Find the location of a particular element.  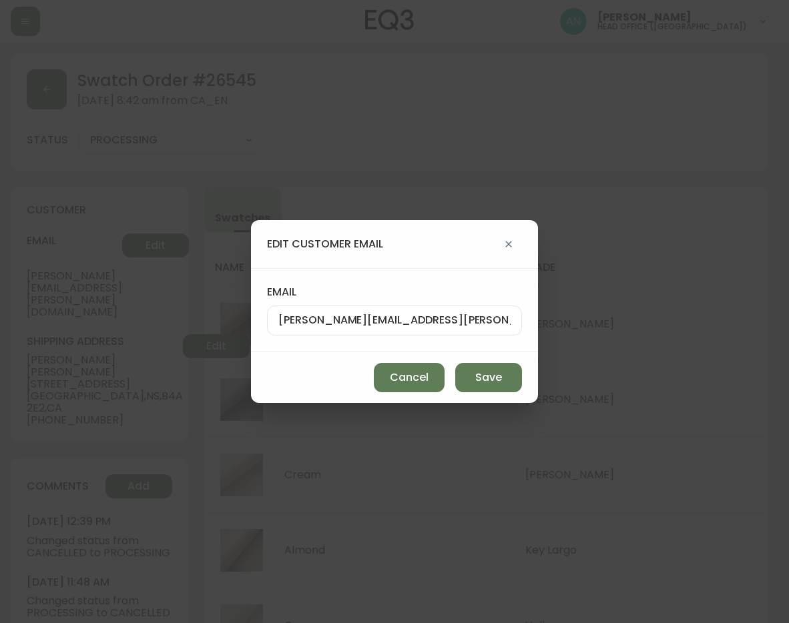

button: Save is located at coordinates (488, 378).